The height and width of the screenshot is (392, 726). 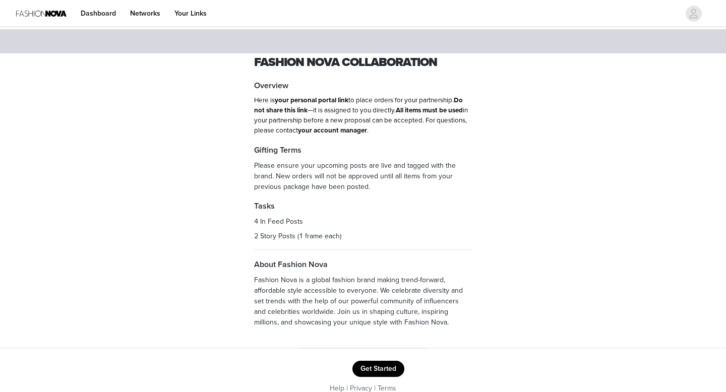 I want to click on a: Your Links, so click(x=191, y=13).